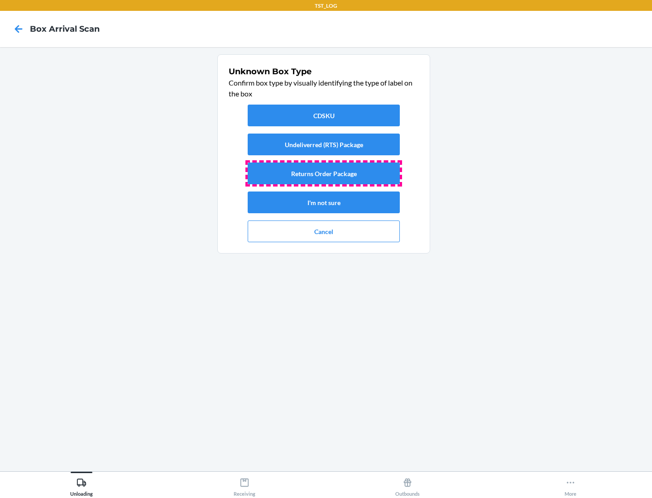 Image resolution: width=652 pixels, height=498 pixels. I want to click on p: Confirm box type by visually identifying the type of label on the box, so click(324, 88).